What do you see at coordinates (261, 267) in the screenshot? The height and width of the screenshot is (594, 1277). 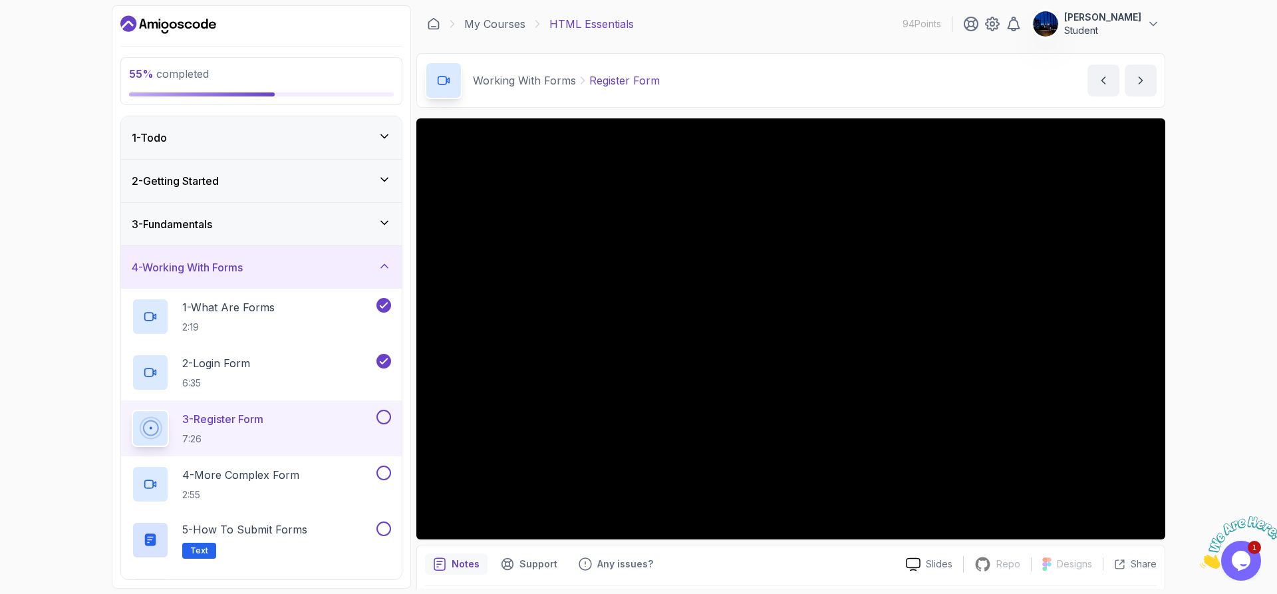 I see `button: 4-Working With Forms` at bounding box center [261, 267].